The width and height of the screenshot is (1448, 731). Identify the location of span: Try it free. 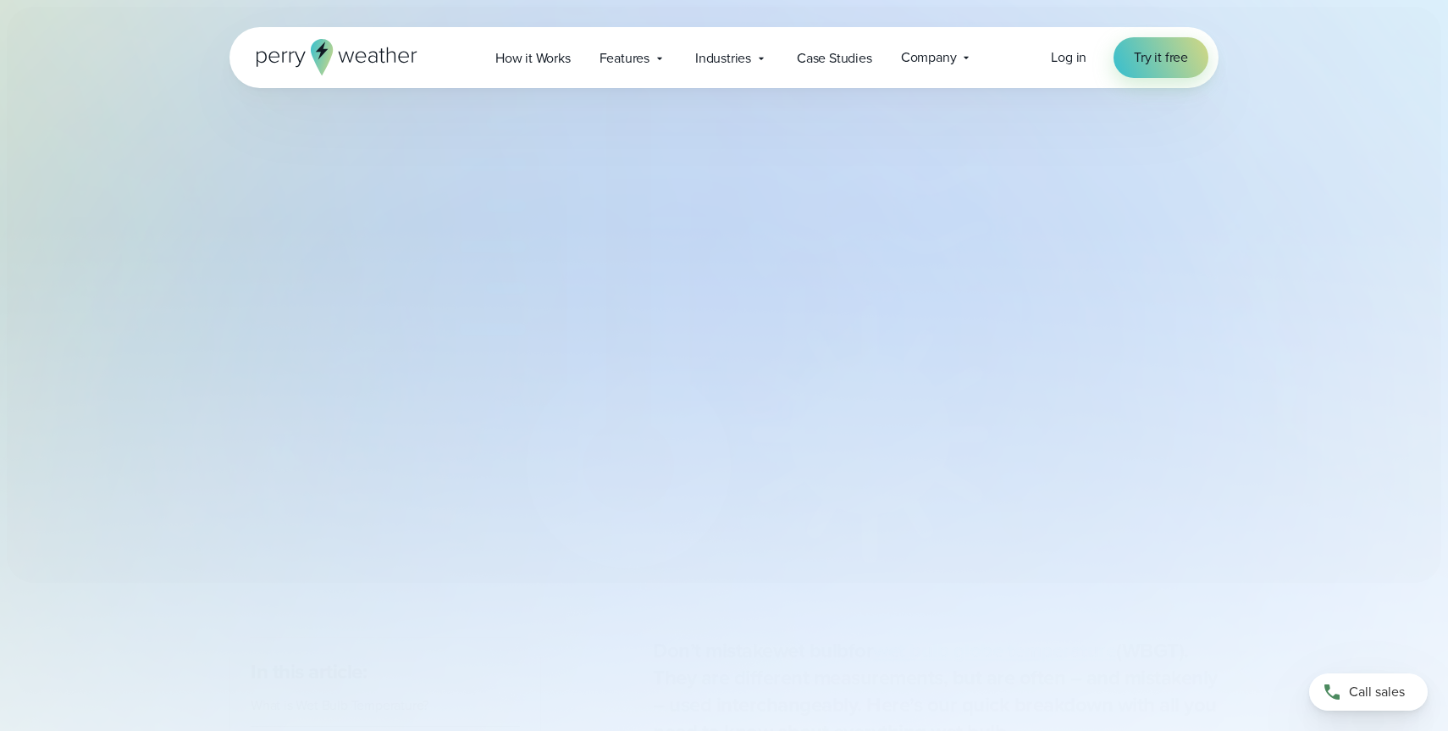
(1161, 58).